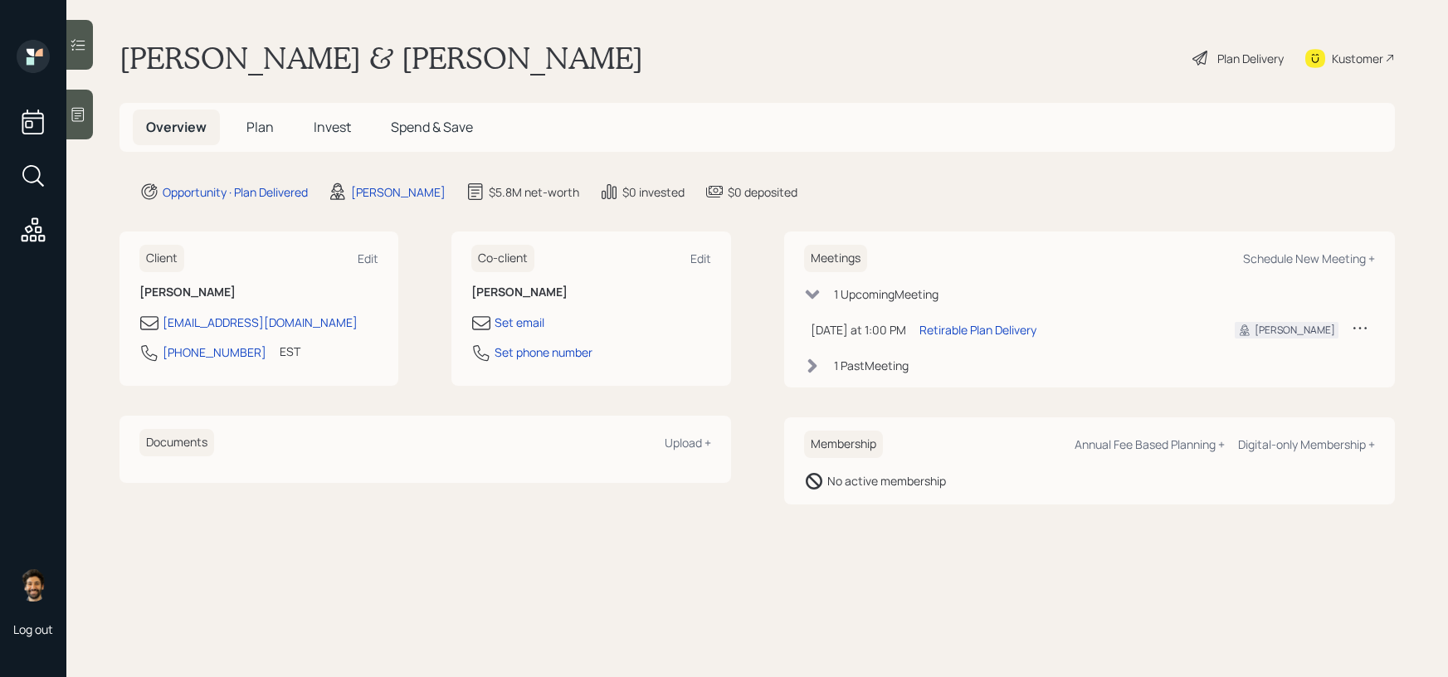  What do you see at coordinates (162, 258) in the screenshot?
I see `h6: Client` at bounding box center [162, 258].